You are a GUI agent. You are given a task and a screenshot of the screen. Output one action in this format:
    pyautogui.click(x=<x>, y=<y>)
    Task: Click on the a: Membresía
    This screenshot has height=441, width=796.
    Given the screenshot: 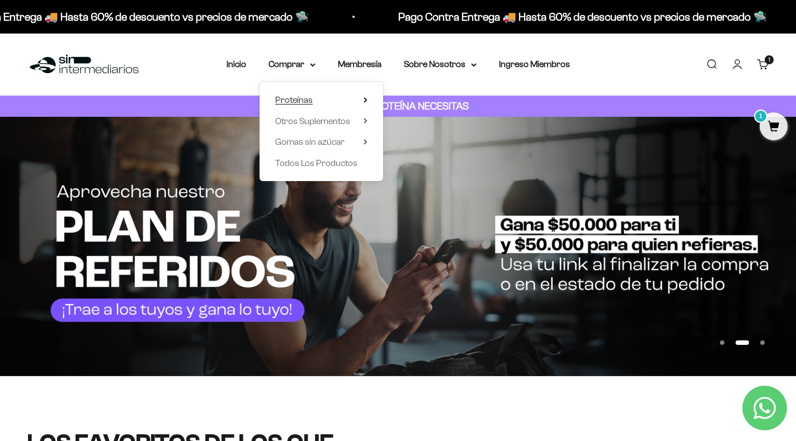 What is the action you would take?
    pyautogui.click(x=360, y=64)
    